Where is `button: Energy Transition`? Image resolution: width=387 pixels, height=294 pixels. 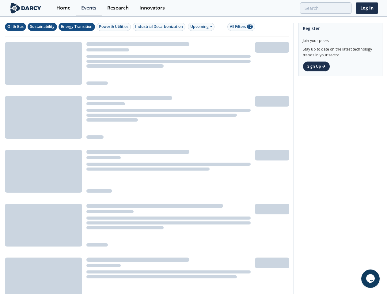
button: Energy Transition is located at coordinates (77, 27).